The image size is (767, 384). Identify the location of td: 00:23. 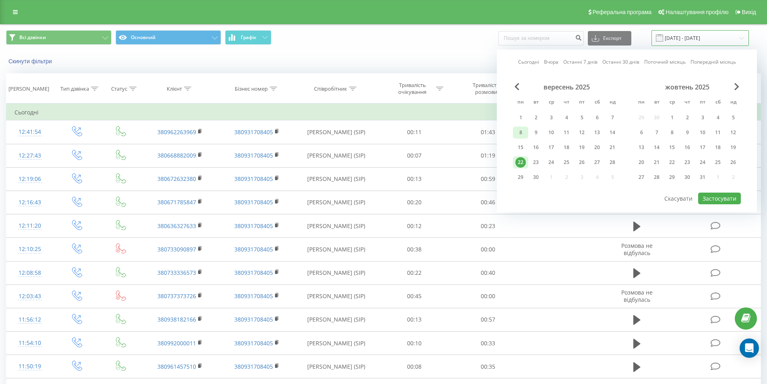
(488, 226).